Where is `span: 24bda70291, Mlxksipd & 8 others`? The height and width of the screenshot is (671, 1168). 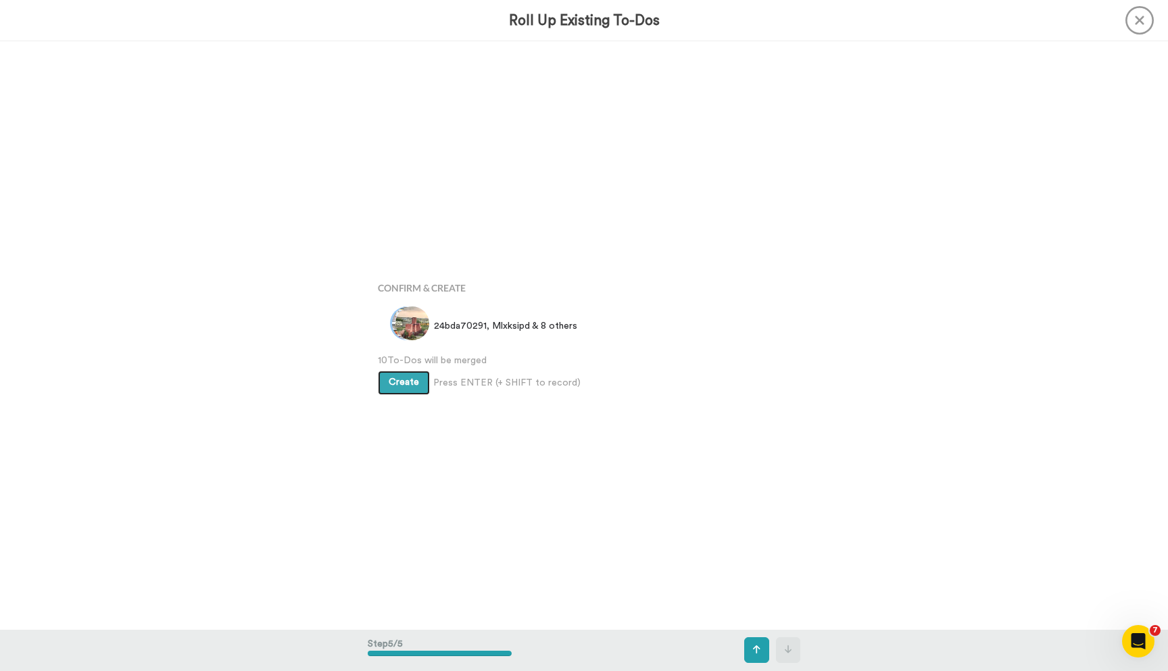
span: 24bda70291, Mlxksipd & 8 others is located at coordinates (506, 326).